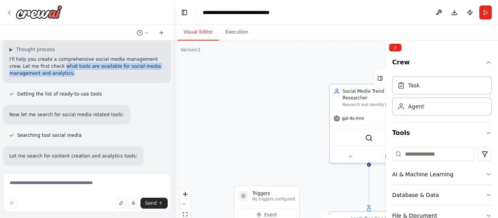 The width and height of the screenshot is (498, 218). Describe the element at coordinates (185, 204) in the screenshot. I see `button: zoom out` at that location.